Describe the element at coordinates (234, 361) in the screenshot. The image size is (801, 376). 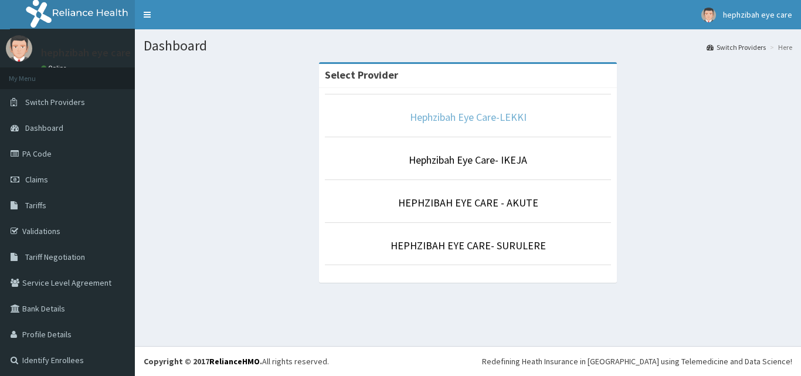
I see `a: RelianceHMO` at that location.